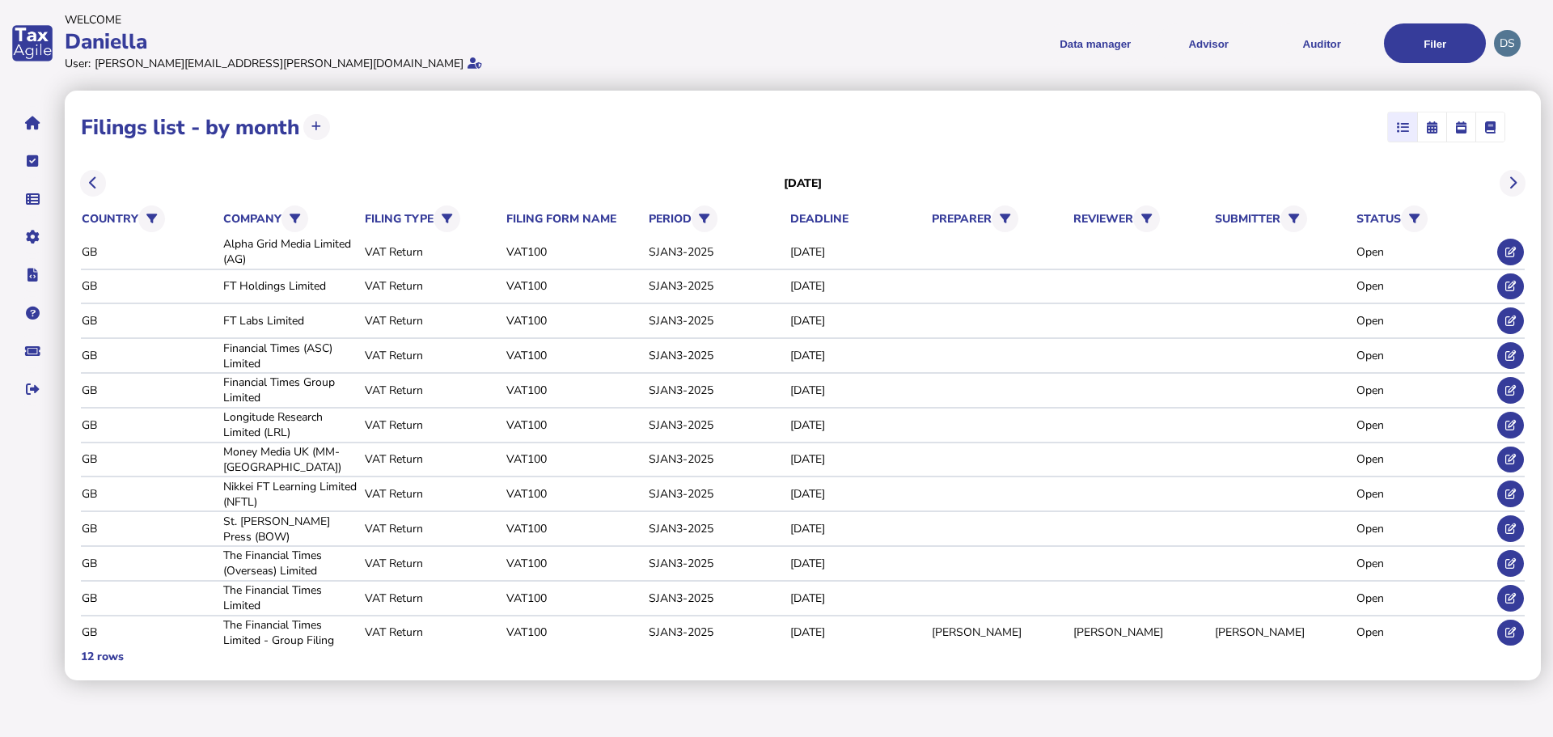  Describe the element at coordinates (291, 356) in the screenshot. I see `div: Financial Times (ASC) Limited` at that location.